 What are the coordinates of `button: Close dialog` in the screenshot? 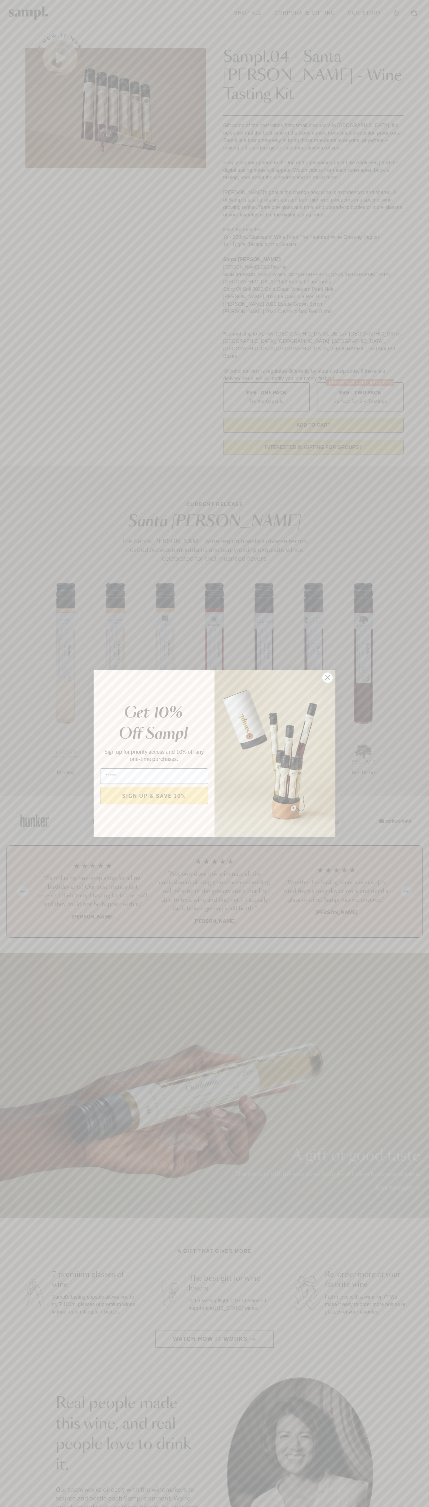 It's located at (327, 677).